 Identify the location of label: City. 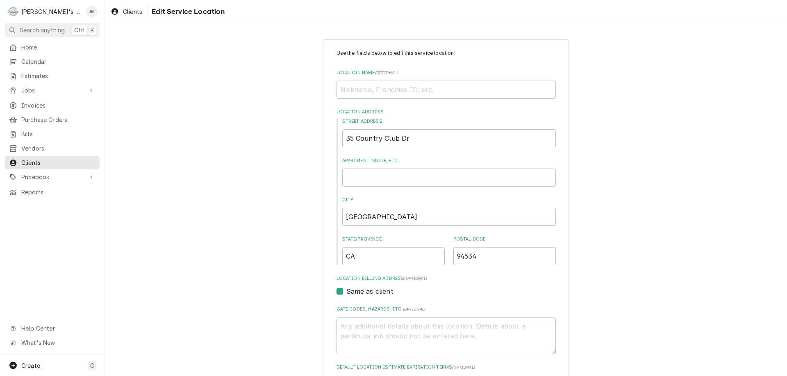
(449, 200).